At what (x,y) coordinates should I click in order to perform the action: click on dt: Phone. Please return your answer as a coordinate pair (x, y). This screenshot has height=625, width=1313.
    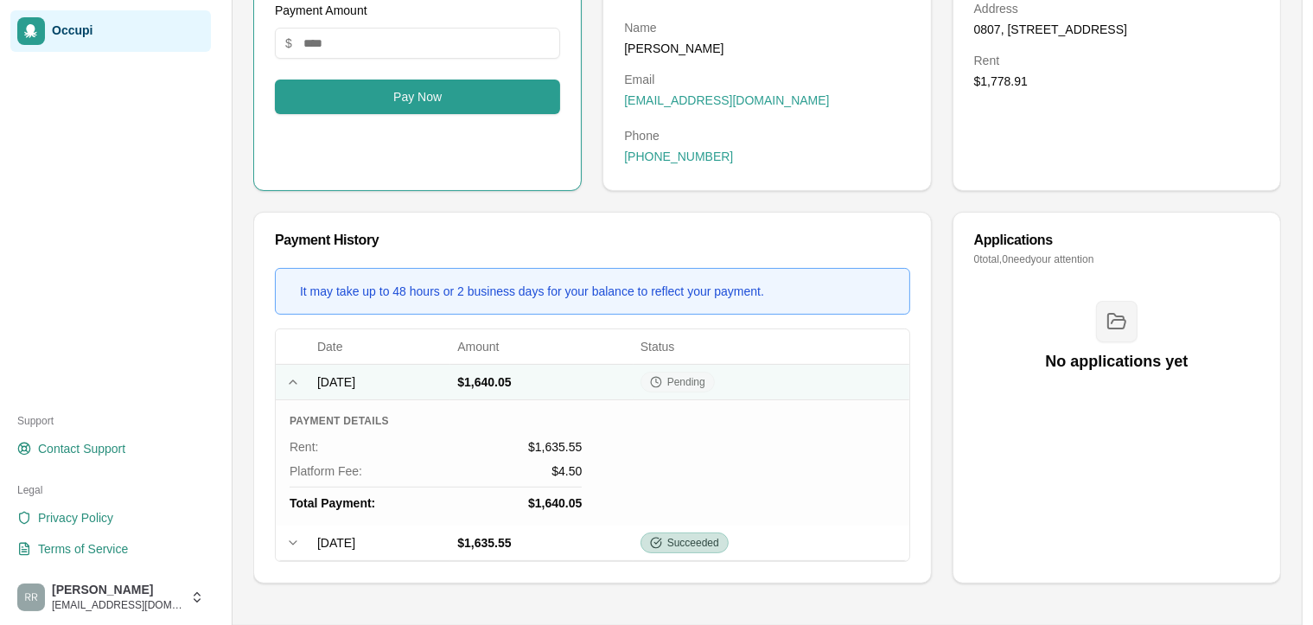
    Looking at the image, I should click on (767, 136).